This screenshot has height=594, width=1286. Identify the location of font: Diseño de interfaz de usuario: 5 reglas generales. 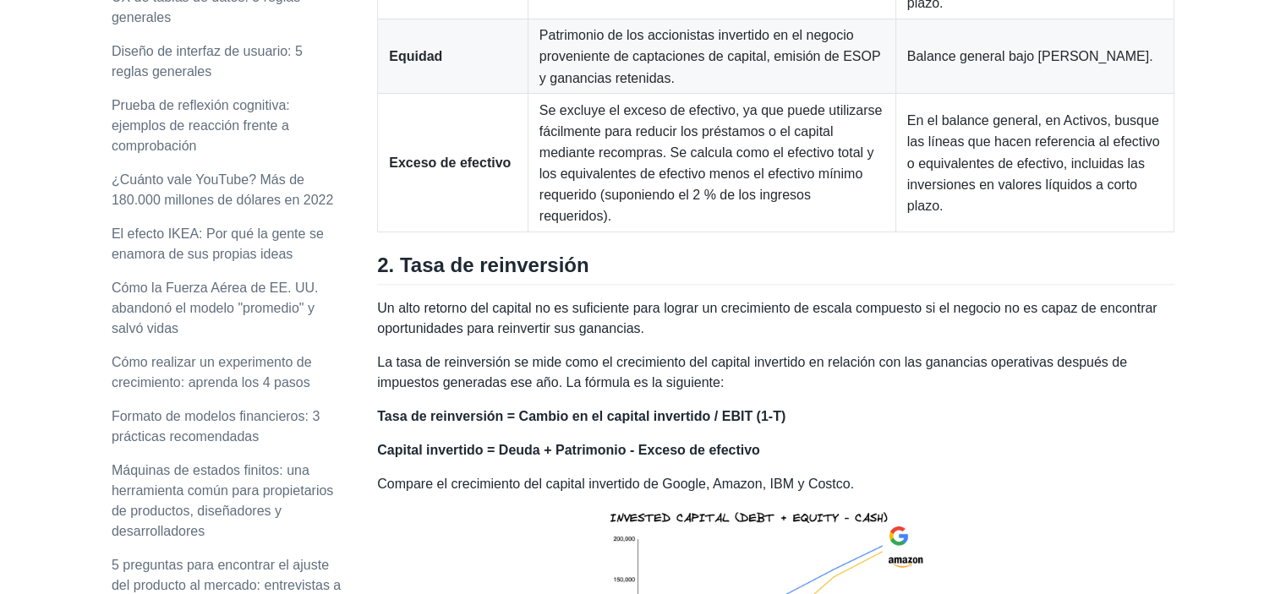
(207, 61).